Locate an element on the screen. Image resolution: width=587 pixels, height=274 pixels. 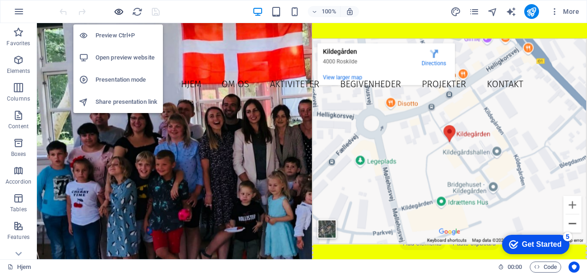
i: Publish is located at coordinates (531, 12).